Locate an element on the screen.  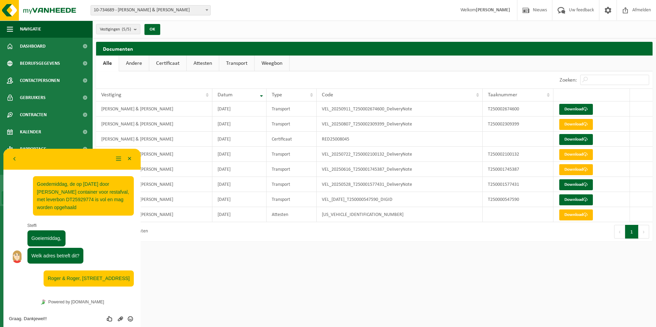
span: Welk adres betreft dit? is located at coordinates (52, 107).